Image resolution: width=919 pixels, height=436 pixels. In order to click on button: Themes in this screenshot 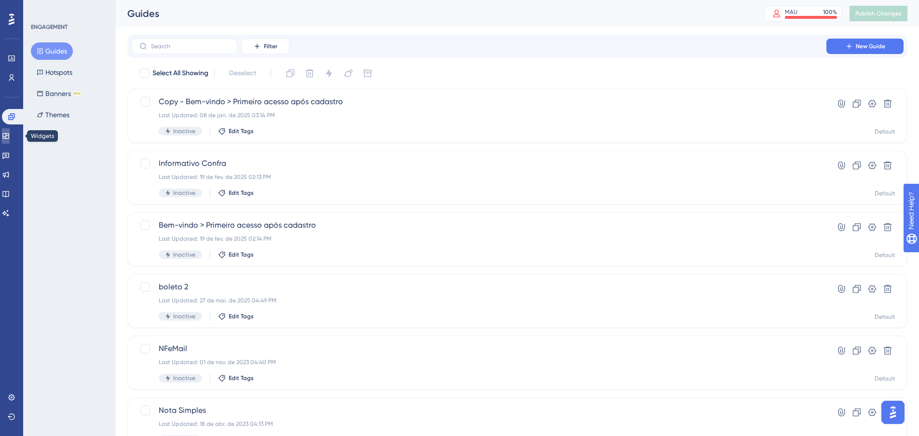, I will do `click(53, 115)`.